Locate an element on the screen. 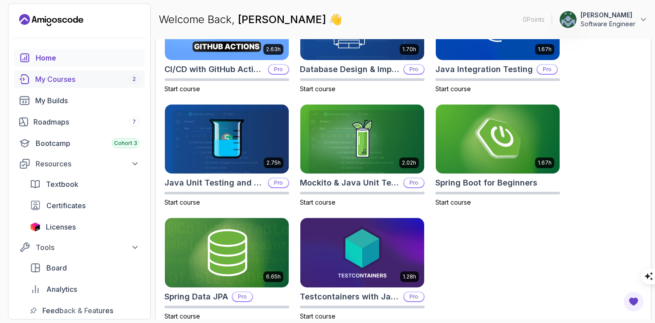 The height and width of the screenshot is (323, 655). h2: Testcontainers with Java is located at coordinates (350, 297).